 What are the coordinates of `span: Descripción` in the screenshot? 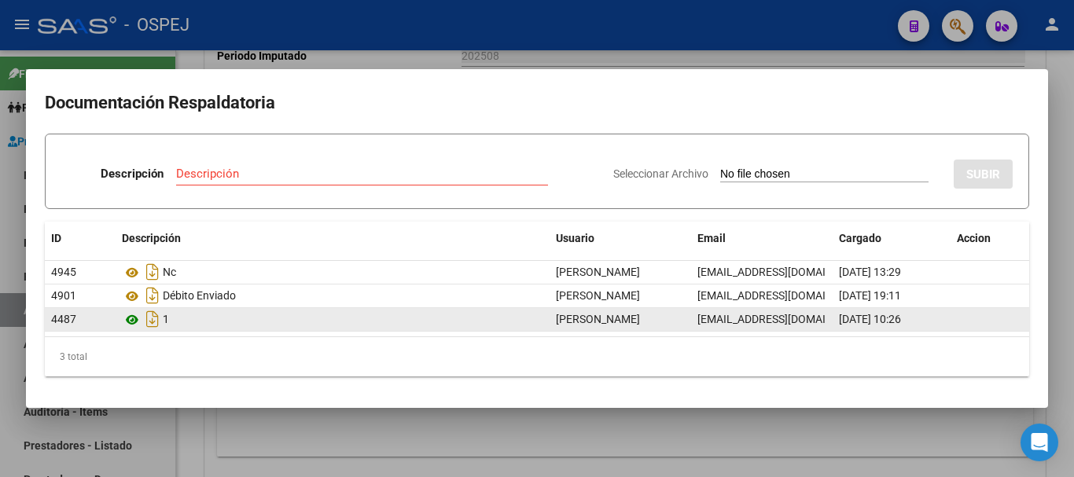 It's located at (151, 238).